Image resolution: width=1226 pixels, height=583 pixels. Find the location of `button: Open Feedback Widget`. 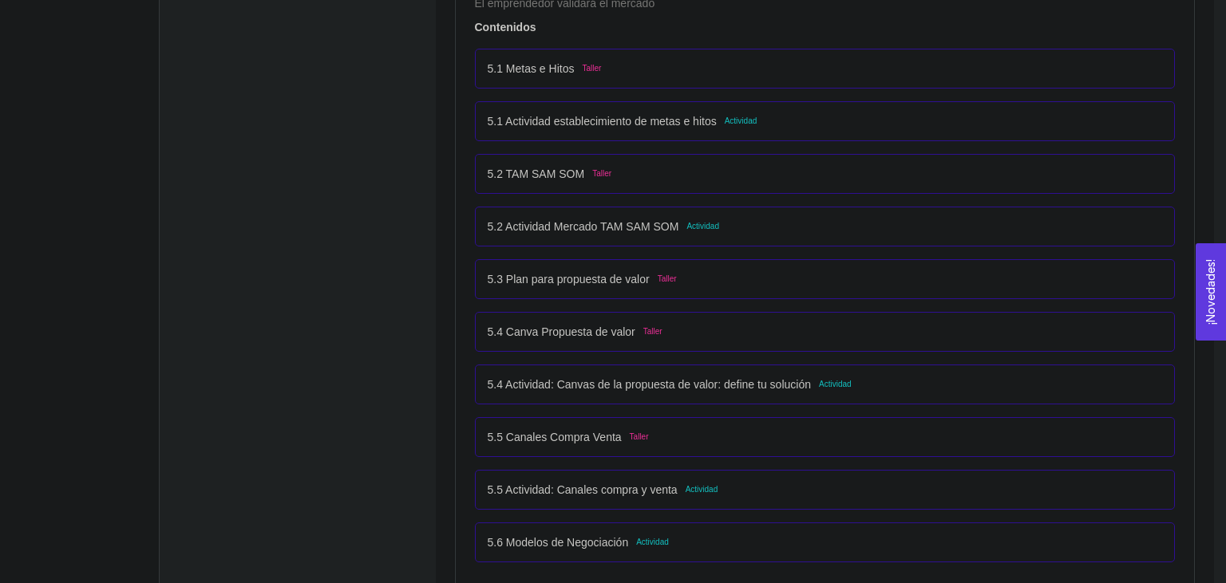

button: Open Feedback Widget is located at coordinates (1210, 292).